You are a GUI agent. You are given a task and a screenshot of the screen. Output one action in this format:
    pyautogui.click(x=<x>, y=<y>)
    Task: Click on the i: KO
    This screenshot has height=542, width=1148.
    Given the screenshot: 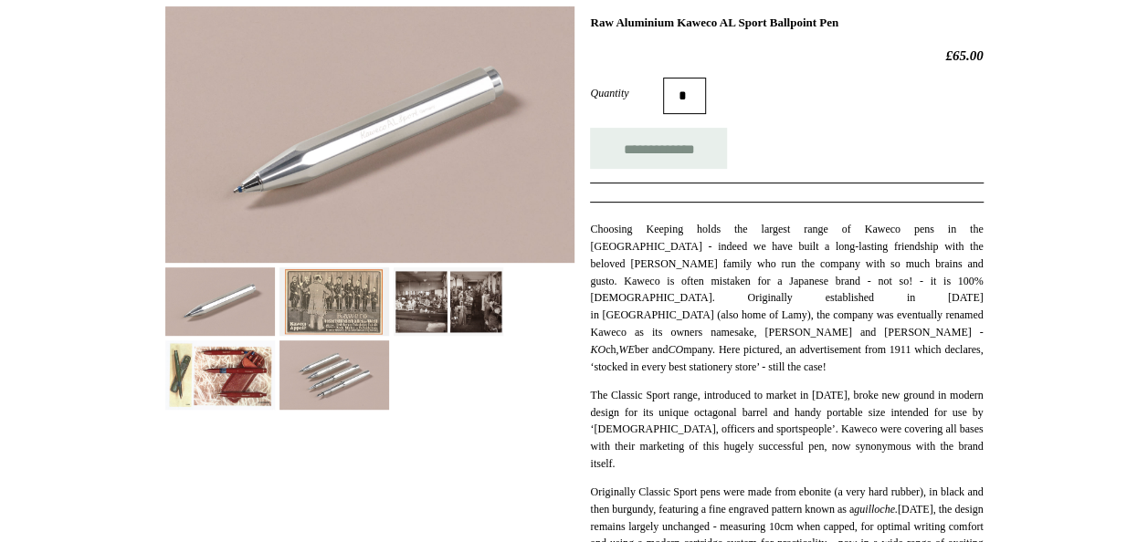 What is the action you would take?
    pyautogui.click(x=597, y=350)
    